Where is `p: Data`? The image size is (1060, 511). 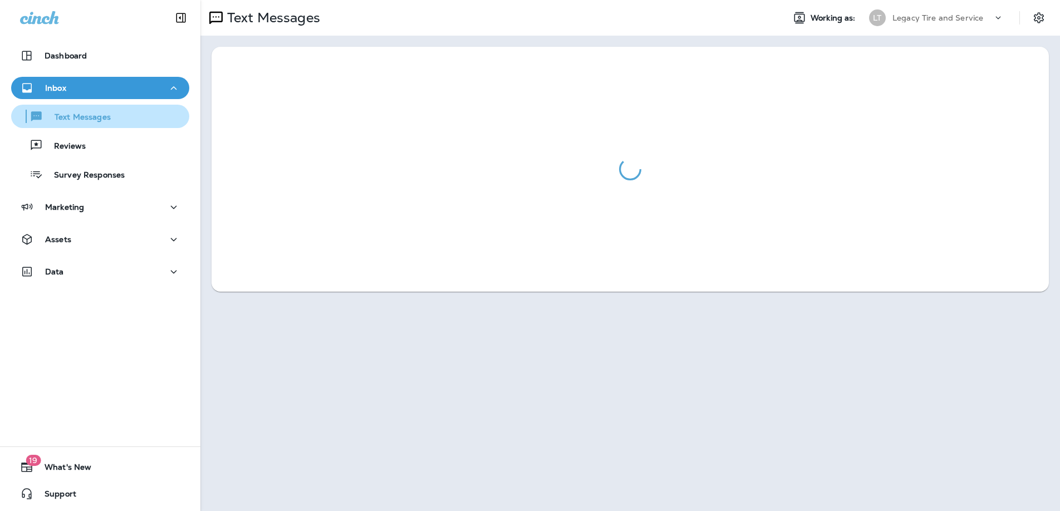 p: Data is located at coordinates (55, 272).